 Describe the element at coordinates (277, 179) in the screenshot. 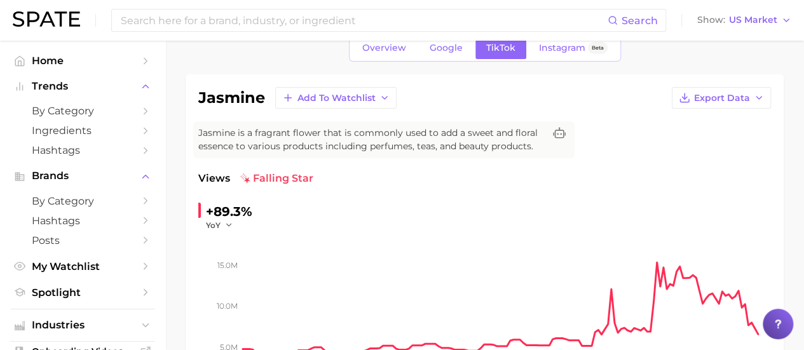

I see `span: falling star` at that location.